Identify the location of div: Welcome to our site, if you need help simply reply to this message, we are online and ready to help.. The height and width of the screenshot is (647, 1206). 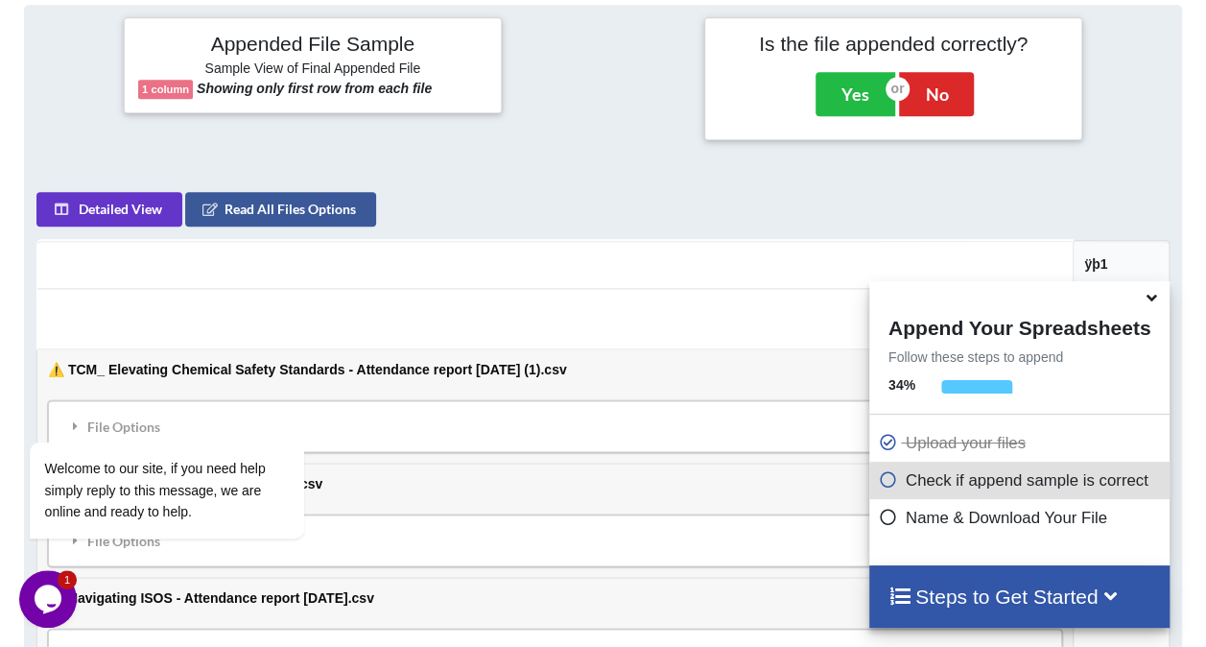
(173, 156).